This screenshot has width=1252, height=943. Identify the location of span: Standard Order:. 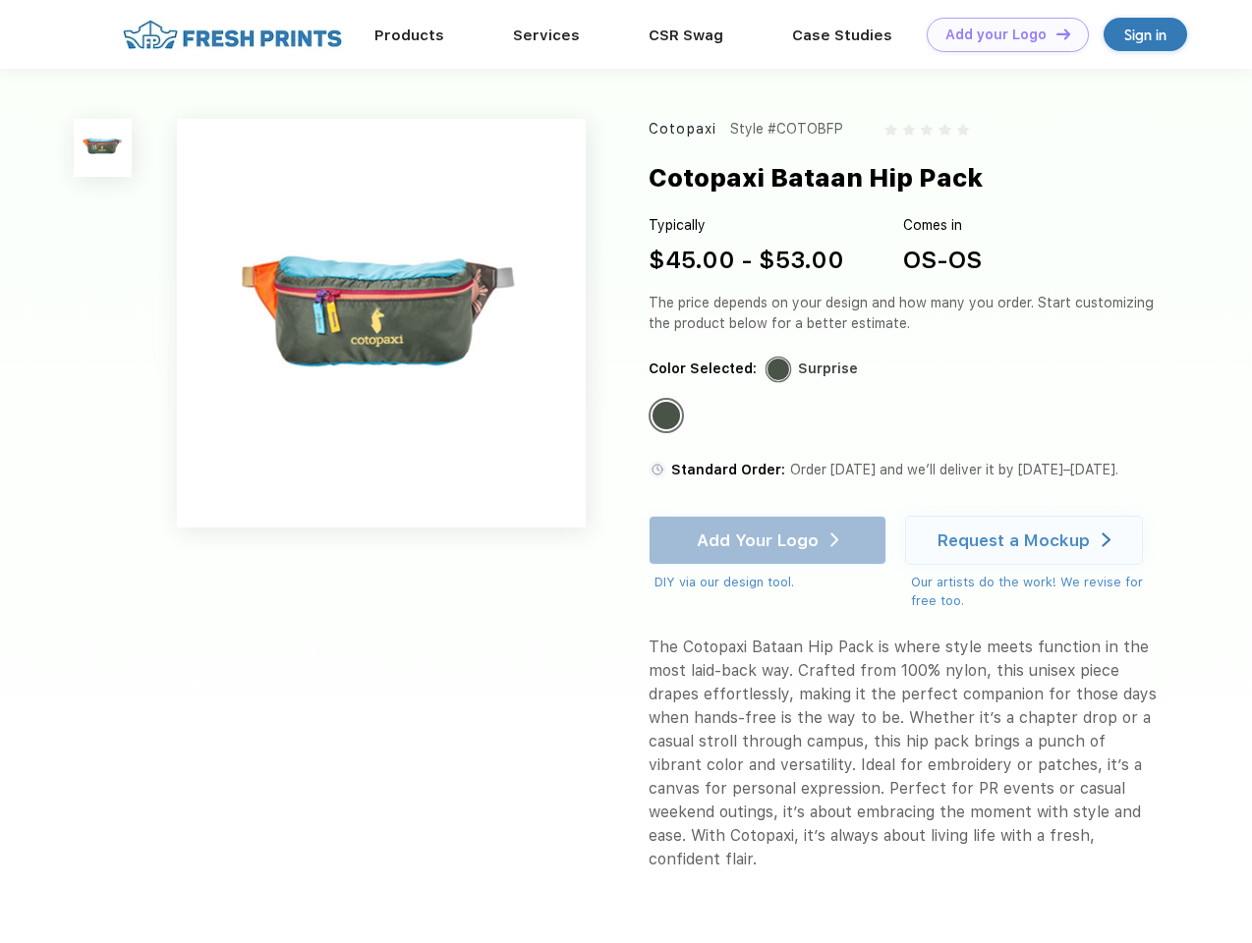
(728, 470).